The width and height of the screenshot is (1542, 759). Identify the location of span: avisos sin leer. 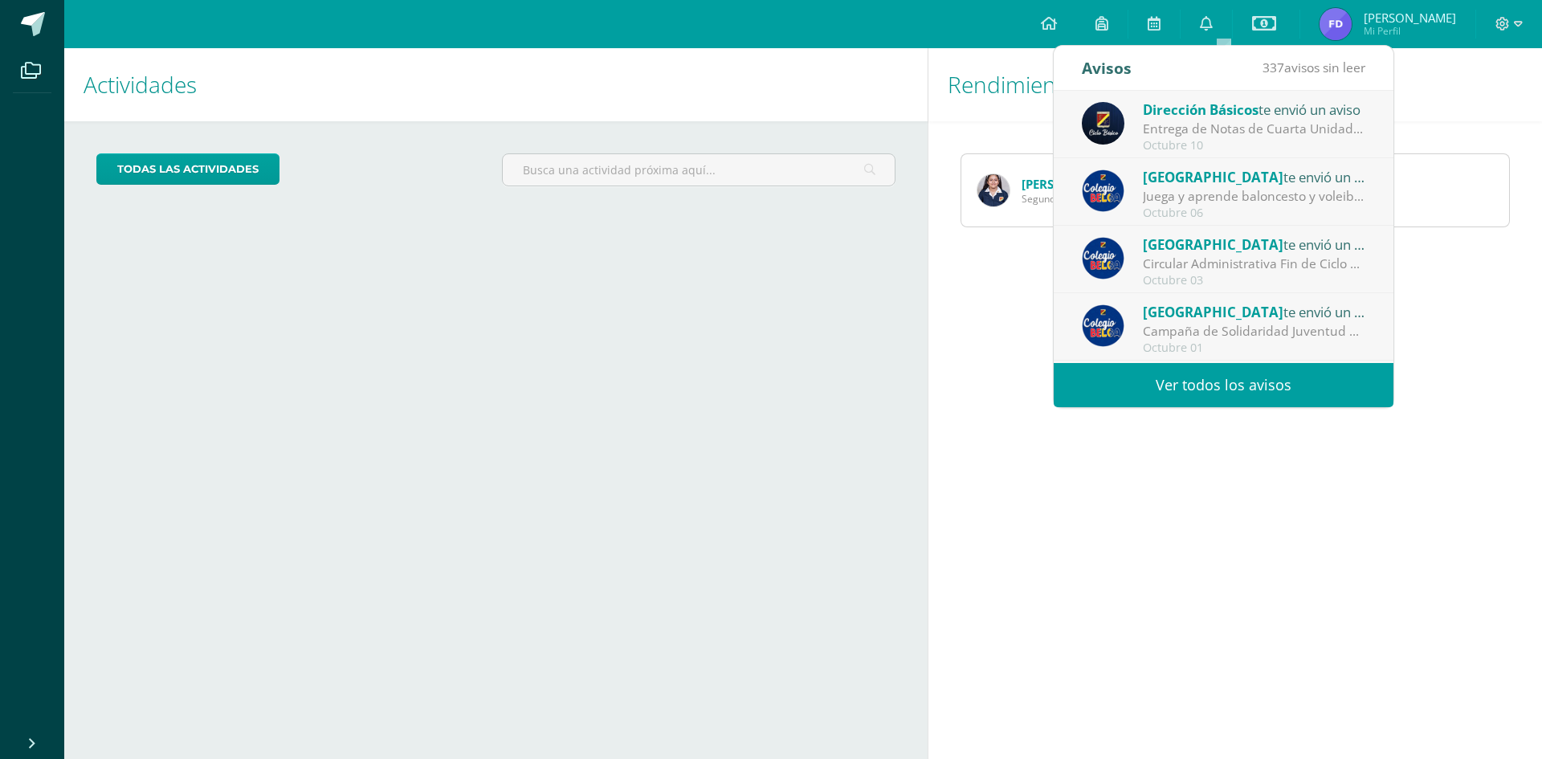
(1314, 67).